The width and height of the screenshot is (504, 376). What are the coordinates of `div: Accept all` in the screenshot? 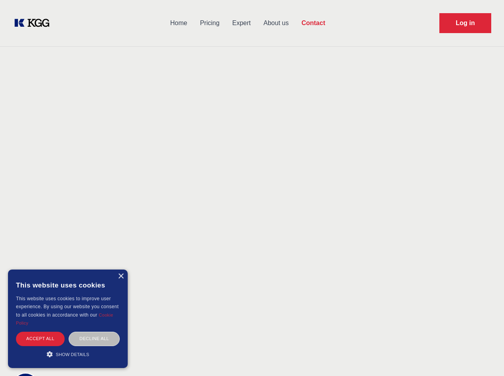 It's located at (40, 339).